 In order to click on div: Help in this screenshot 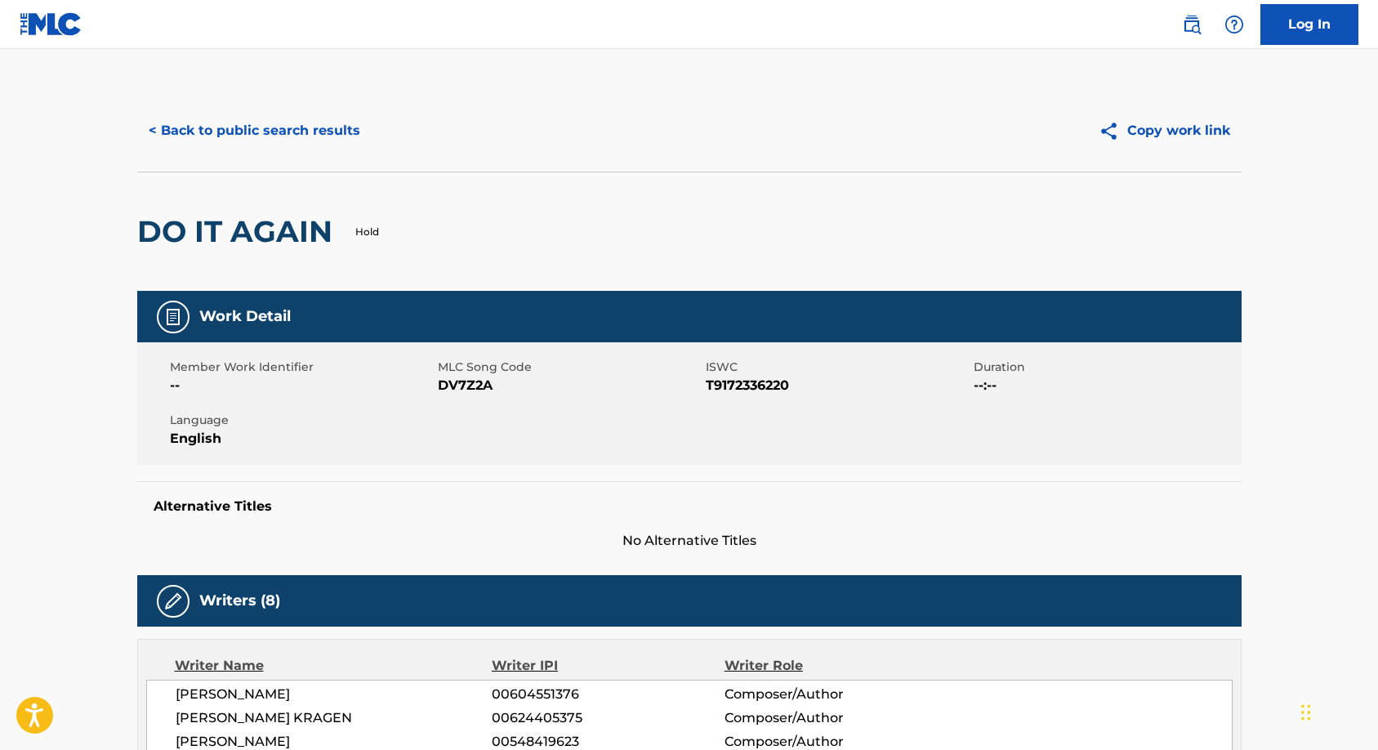, I will do `click(1234, 24)`.